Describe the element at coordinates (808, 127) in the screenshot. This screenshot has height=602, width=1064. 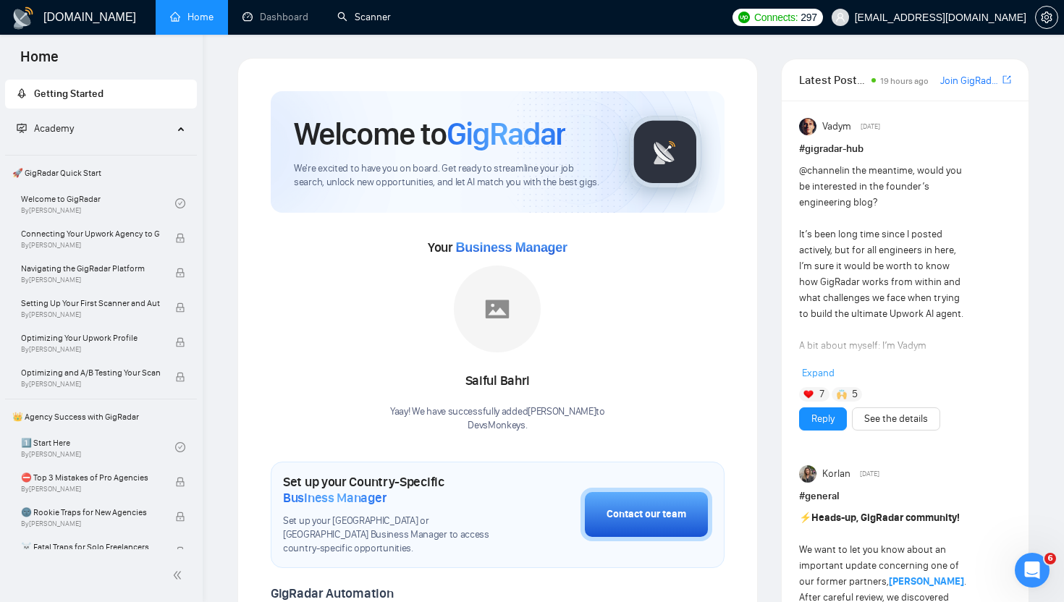
I see `img: Vadym` at that location.